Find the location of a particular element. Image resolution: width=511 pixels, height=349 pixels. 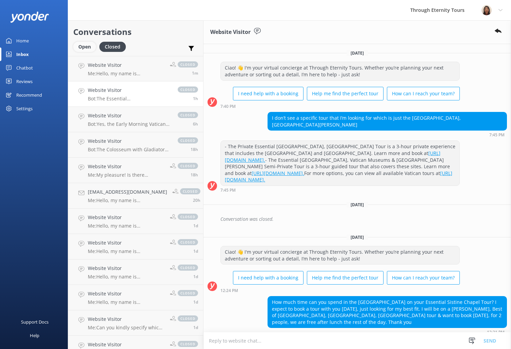

p: Me: Can you kindly specify which dates you are looking to book for? is located at coordinates (126, 328).